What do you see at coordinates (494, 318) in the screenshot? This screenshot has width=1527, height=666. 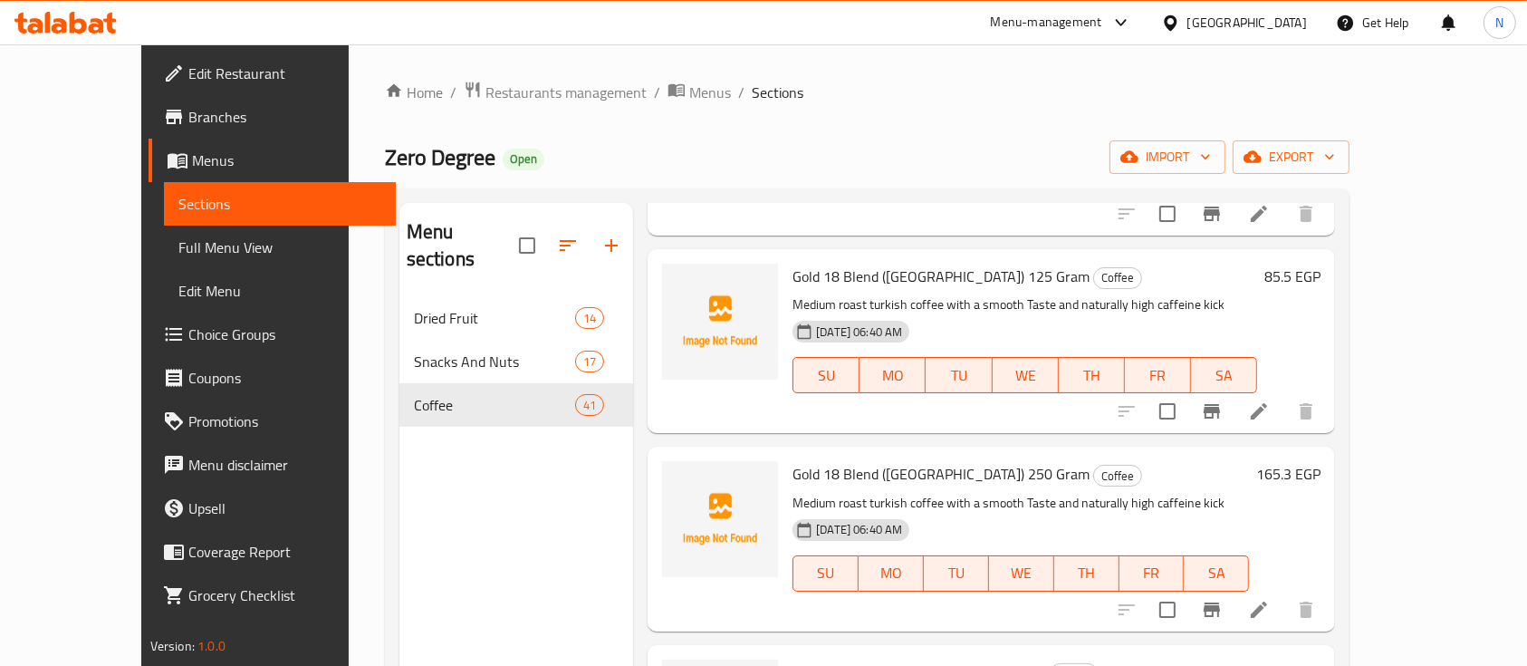 I see `div: Dried Fruit` at bounding box center [494, 318].